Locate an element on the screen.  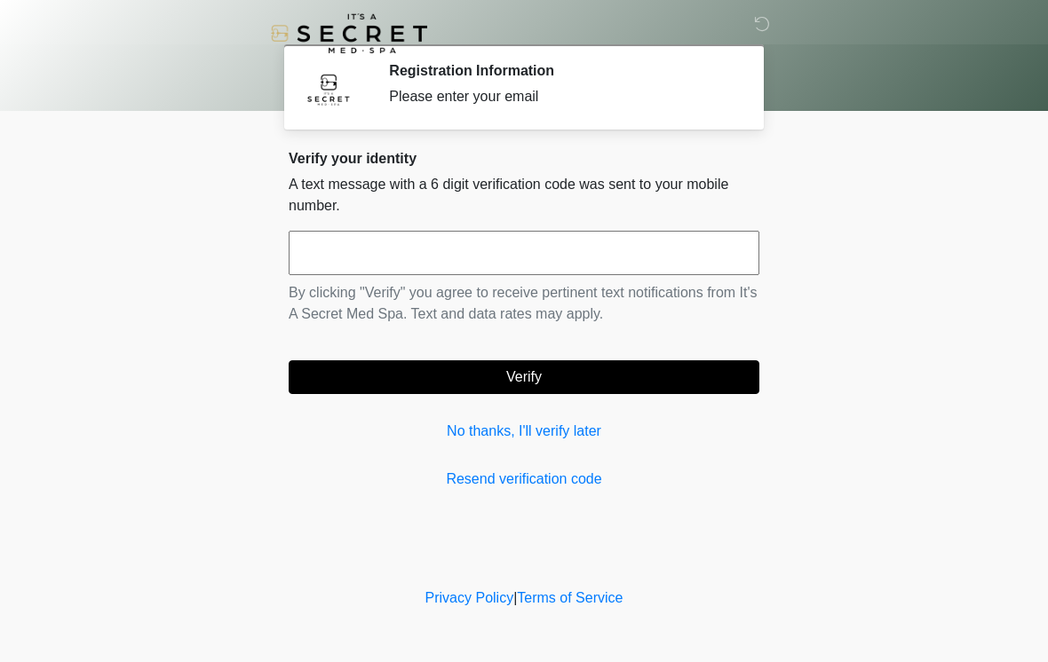
img: Agent Avatar is located at coordinates (329, 89).